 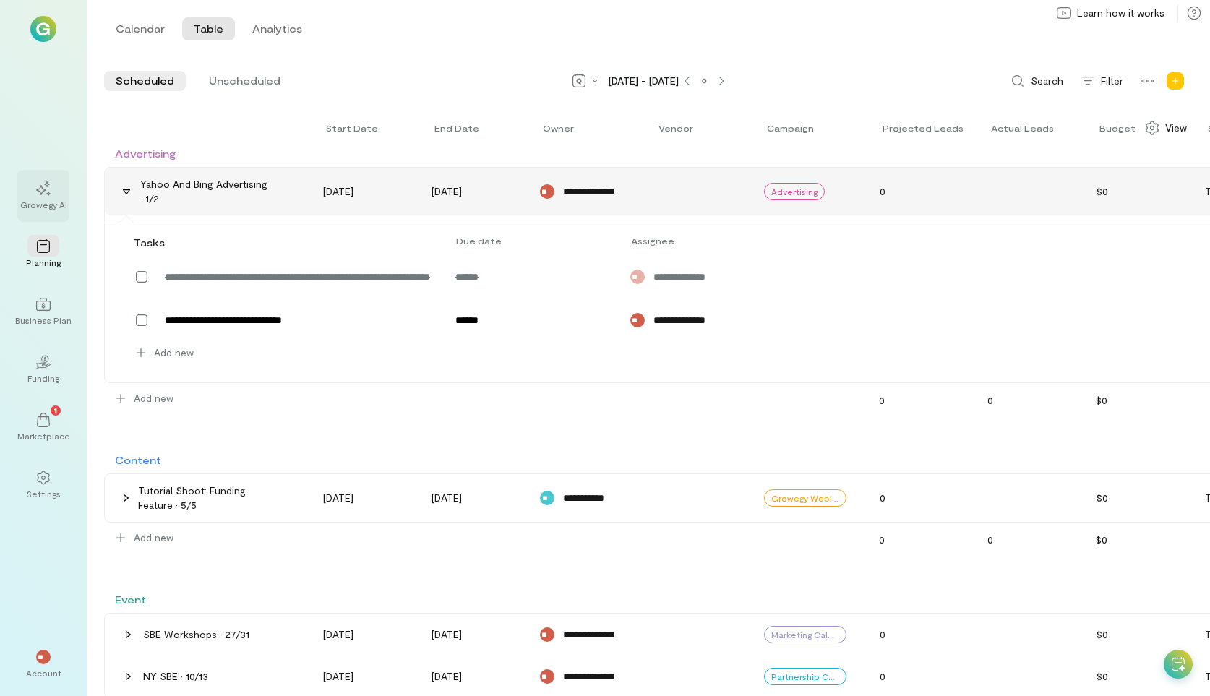 I want to click on div: SBE Workshops · 27/31, so click(x=196, y=635).